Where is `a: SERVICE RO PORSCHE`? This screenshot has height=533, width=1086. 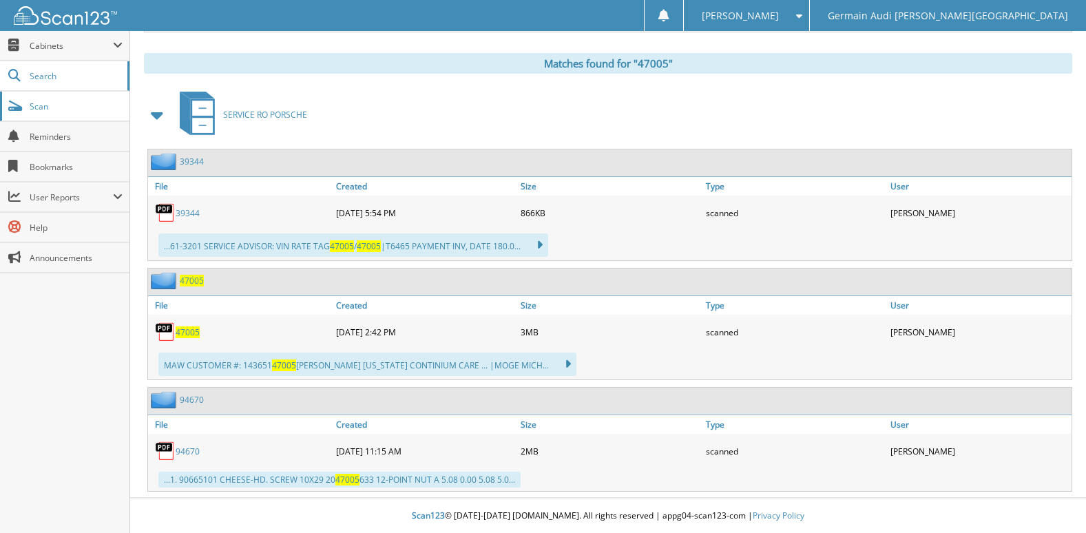
a: SERVICE RO PORSCHE is located at coordinates (239, 114).